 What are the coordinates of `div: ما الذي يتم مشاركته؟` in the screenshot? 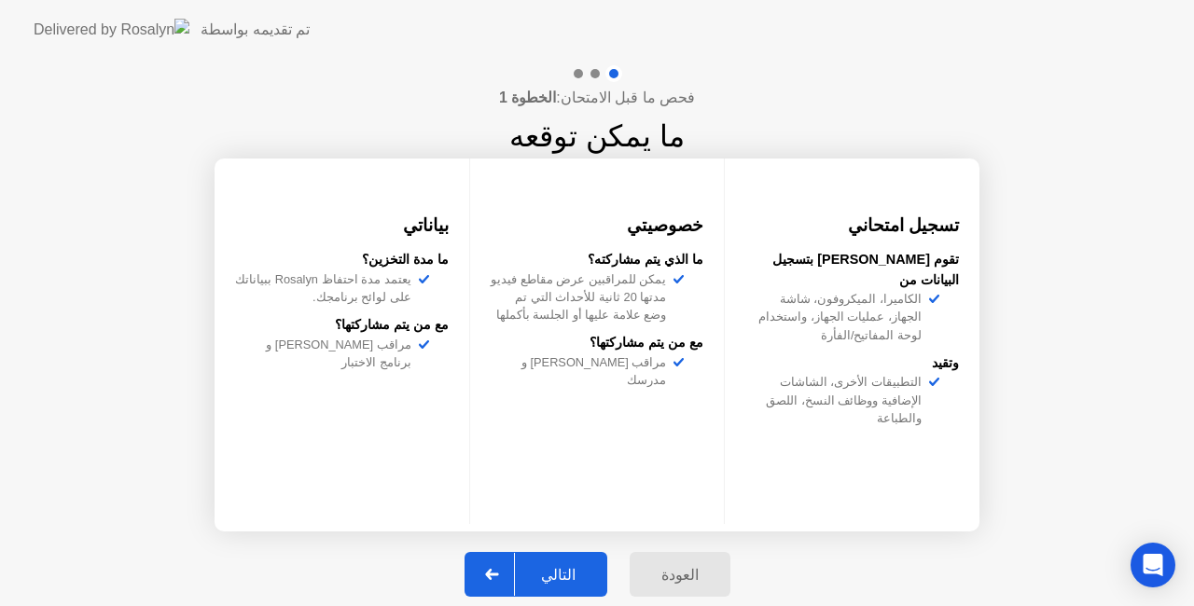 It's located at (597, 260).